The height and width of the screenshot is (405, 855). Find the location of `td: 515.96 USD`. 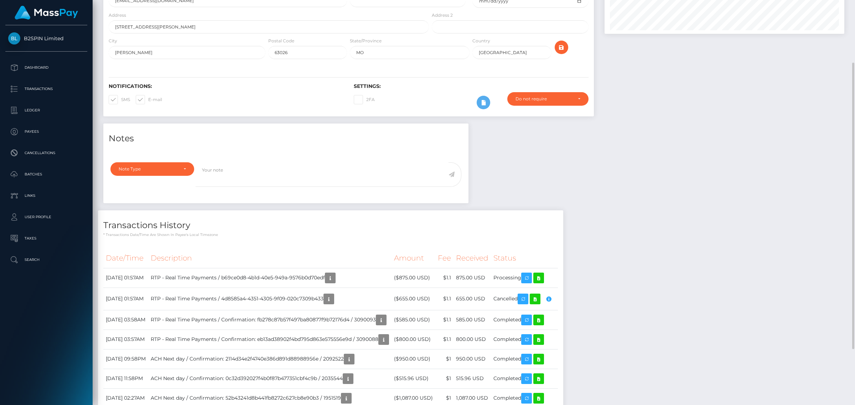

td: 515.96 USD is located at coordinates (472, 379).